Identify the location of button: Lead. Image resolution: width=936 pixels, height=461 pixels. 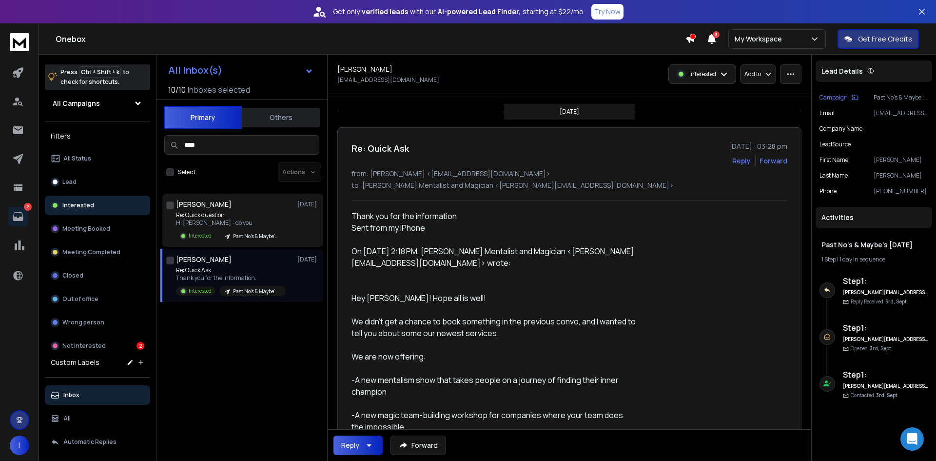
(98, 182).